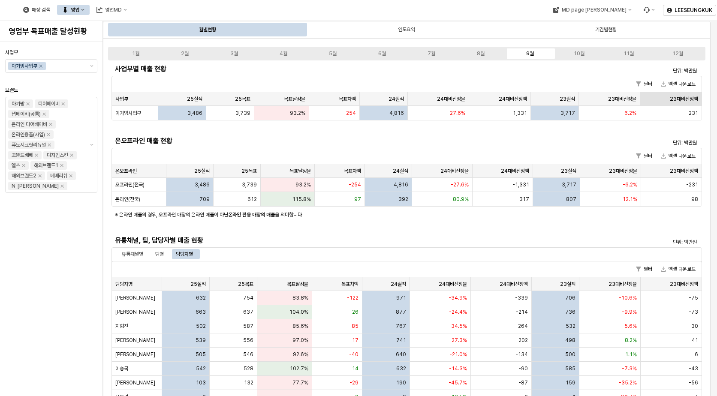 The height and width of the screenshot is (396, 717). What do you see at coordinates (695, 341) in the screenshot?
I see `span: 41` at bounding box center [695, 341].